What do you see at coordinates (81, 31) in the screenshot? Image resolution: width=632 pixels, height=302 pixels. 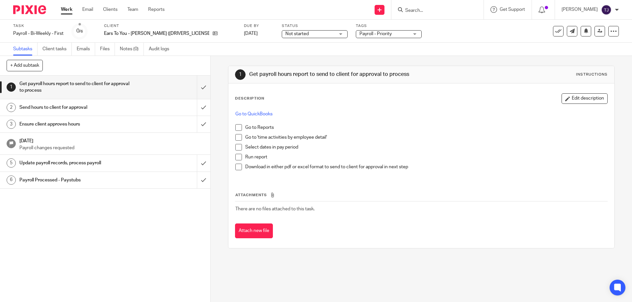 I see `small: /6` at bounding box center [81, 31].